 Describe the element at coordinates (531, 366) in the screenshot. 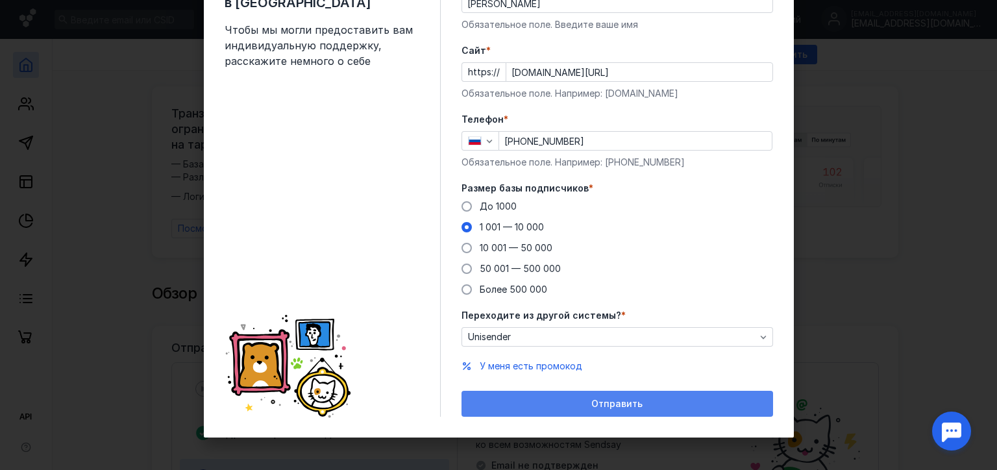

I see `span: У меня есть промокод` at that location.